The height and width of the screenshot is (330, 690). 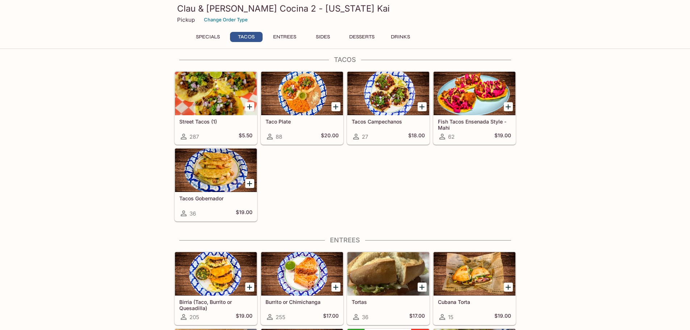 I want to click on div: Birria (Taco, Burrito or Quesadilla), so click(x=216, y=274).